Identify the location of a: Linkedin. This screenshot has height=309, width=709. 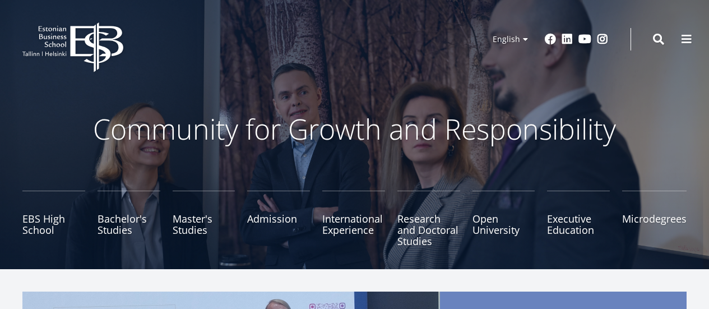
(567, 39).